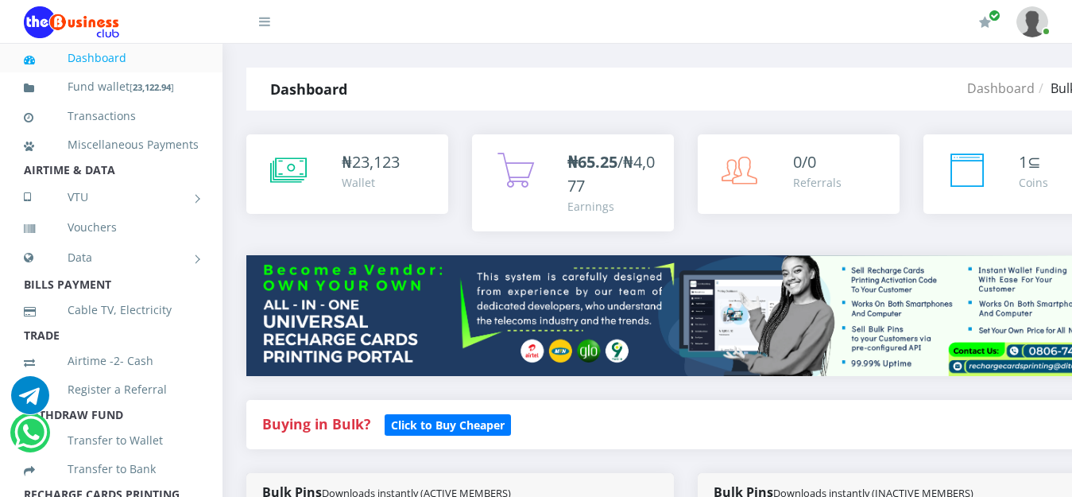 This screenshot has width=1072, height=497. What do you see at coordinates (347, 174) in the screenshot?
I see `a: ₦23,123 Wallet` at bounding box center [347, 174].